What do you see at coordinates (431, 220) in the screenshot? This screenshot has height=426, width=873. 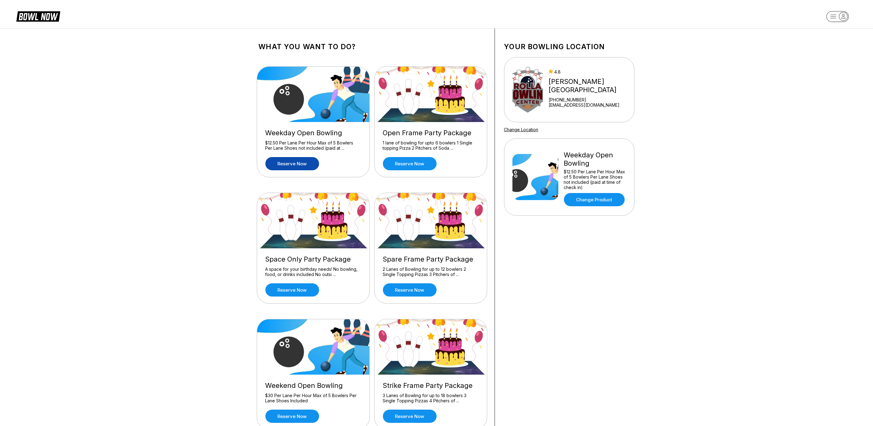 I see `img: Spare Frame Party Package` at bounding box center [431, 220].